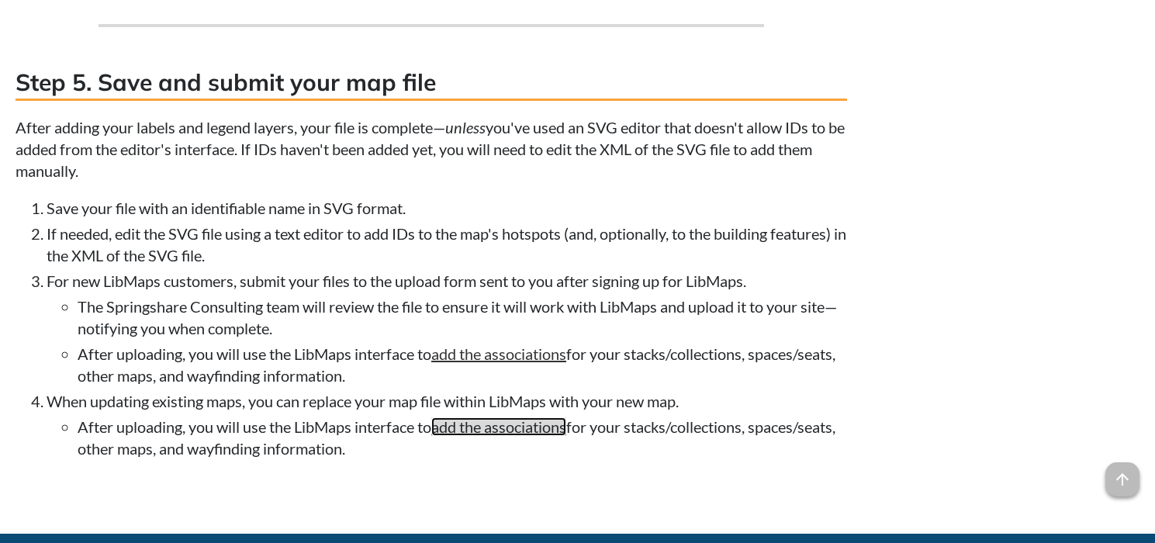  What do you see at coordinates (447, 328) in the screenshot?
I see `li: For new LibMaps customers, submit your files to the upload form sent to you after signing up for ...` at bounding box center [447, 328].